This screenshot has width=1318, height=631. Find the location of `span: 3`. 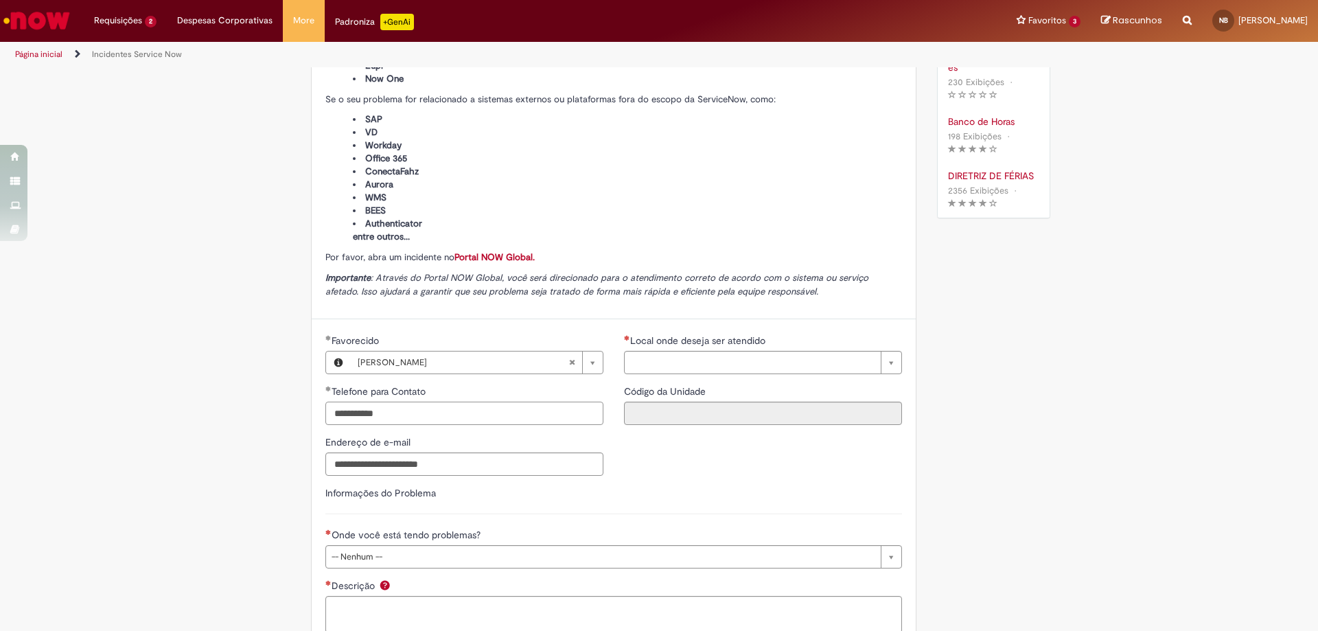

span: 3 is located at coordinates (1075, 21).